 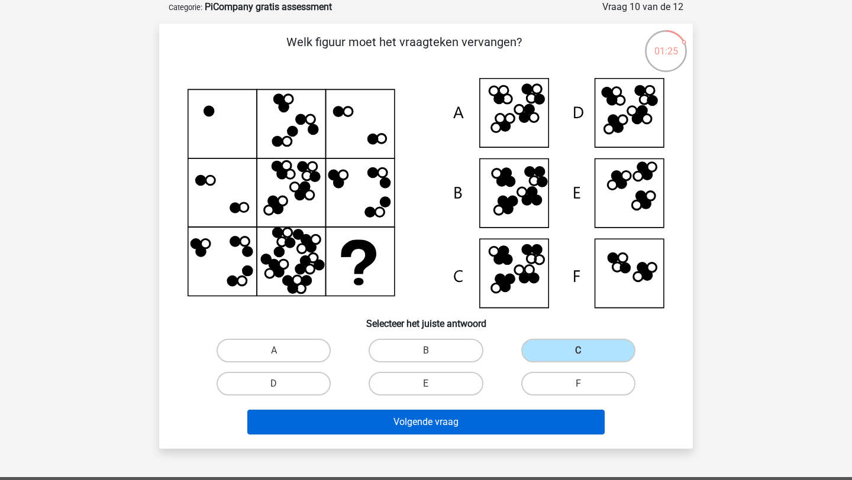 What do you see at coordinates (426, 319) in the screenshot?
I see `h6: Selecteer het juiste antwoord` at bounding box center [426, 319].